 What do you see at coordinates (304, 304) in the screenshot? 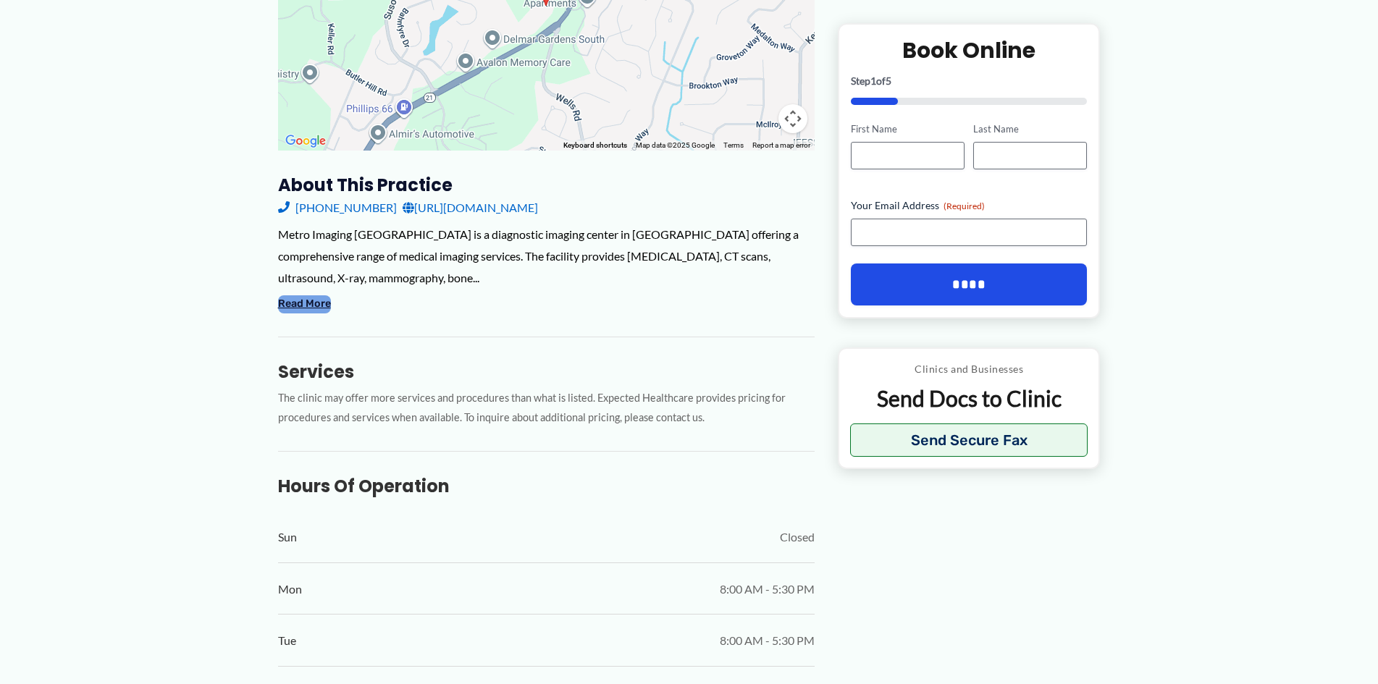
I see `button: Read More` at bounding box center [304, 304].